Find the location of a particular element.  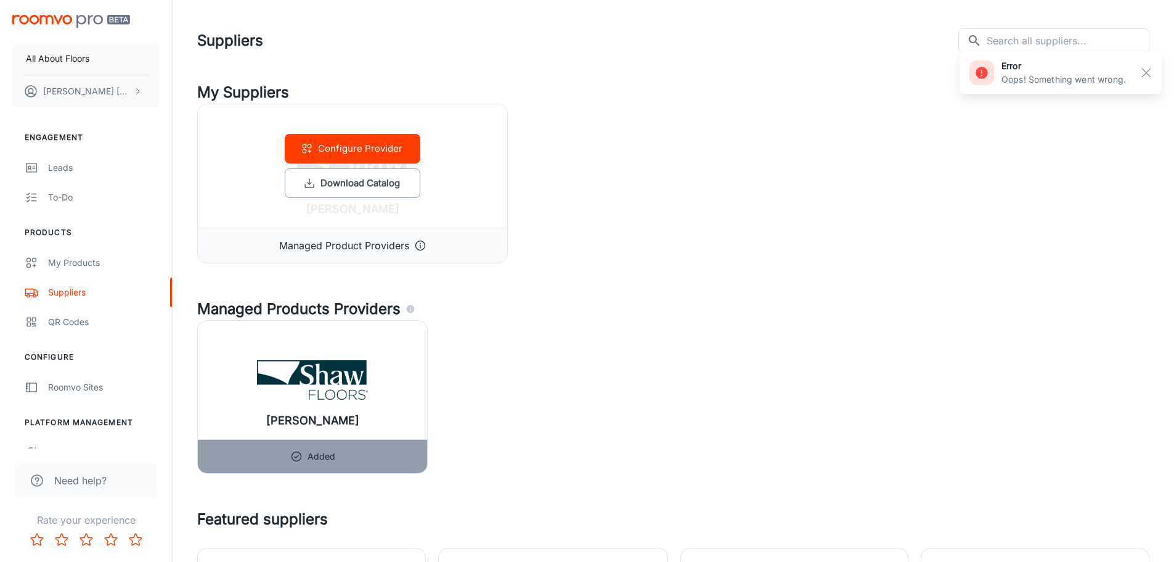

div: Leads is located at coordinates (104, 168).